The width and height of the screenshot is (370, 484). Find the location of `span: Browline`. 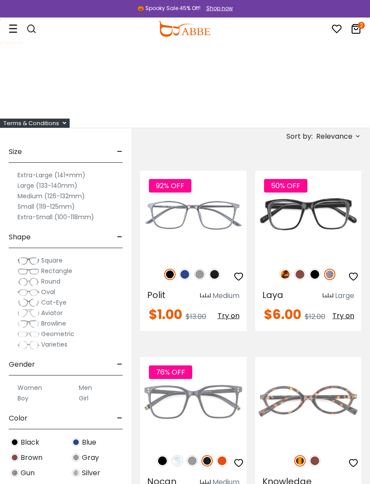

span: Browline is located at coordinates (53, 323).